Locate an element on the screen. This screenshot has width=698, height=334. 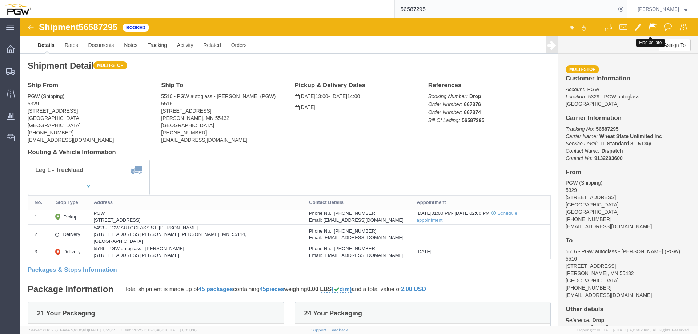
input: Search for shipment number, reference number is located at coordinates (505, 9).